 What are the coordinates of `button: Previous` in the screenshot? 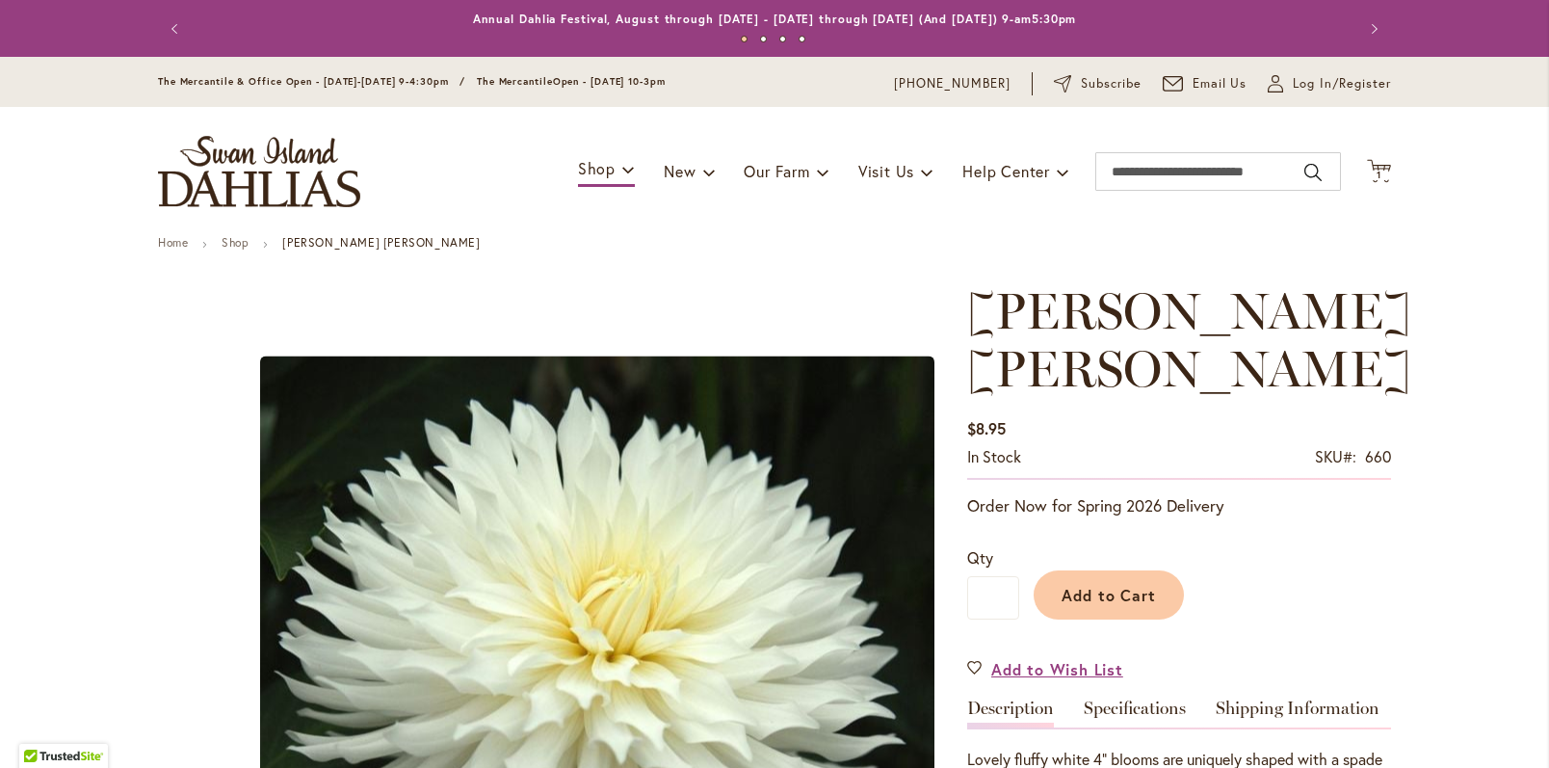 It's located at (177, 29).